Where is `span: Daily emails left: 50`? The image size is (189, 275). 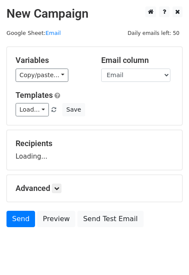
span: Daily emails left: 50 is located at coordinates (153, 33).